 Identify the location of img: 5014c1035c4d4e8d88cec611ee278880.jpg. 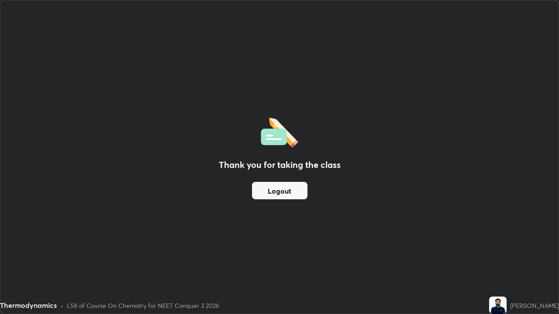
(498, 306).